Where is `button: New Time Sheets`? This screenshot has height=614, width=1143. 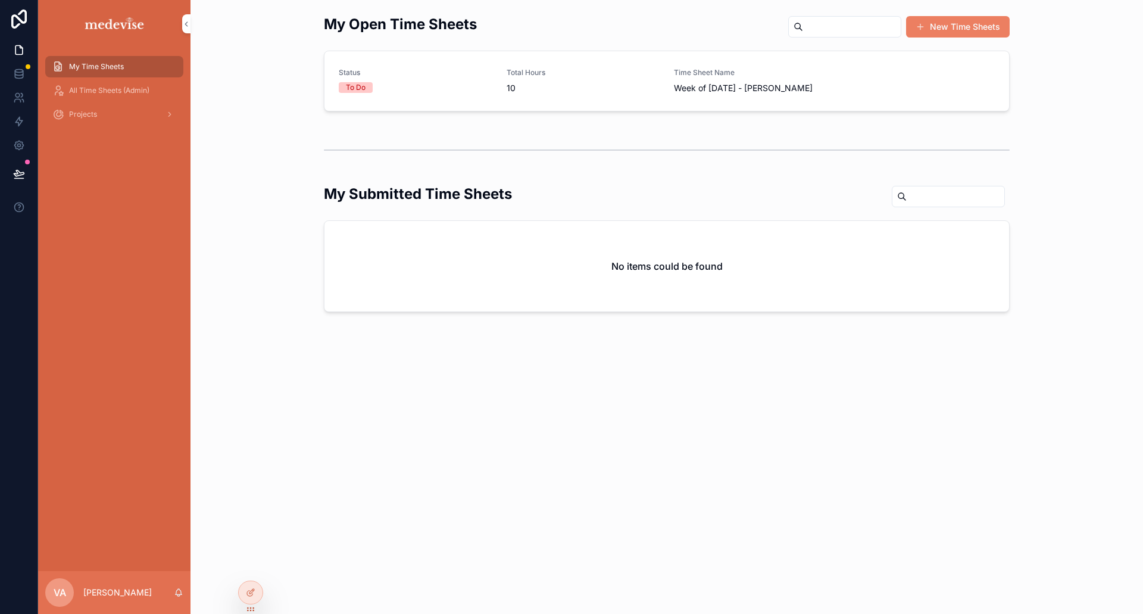 button: New Time Sheets is located at coordinates (958, 27).